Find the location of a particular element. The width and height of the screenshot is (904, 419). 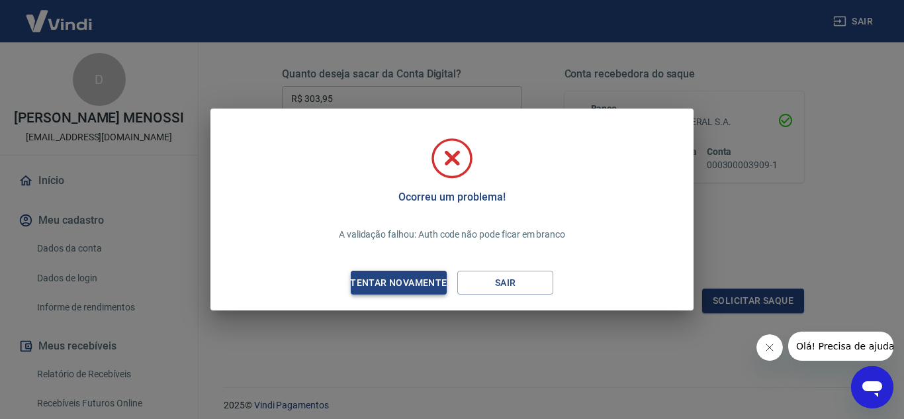

button: Sair is located at coordinates (505, 282).